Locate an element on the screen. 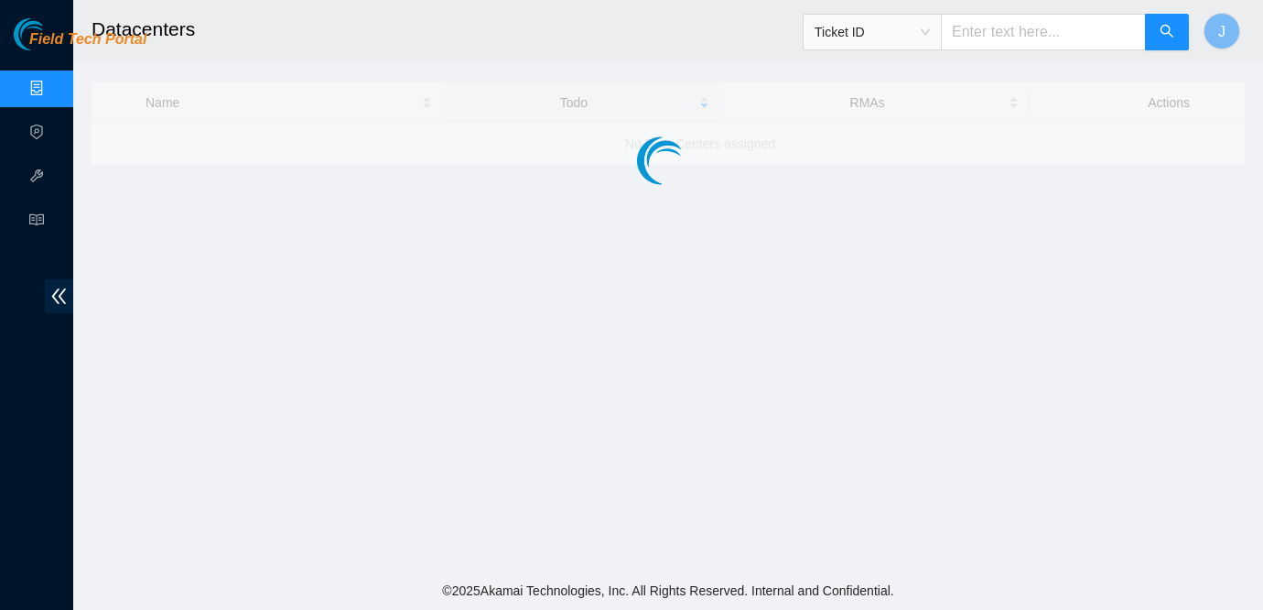 This screenshot has width=1263, height=610. span: read is located at coordinates (37, 222).